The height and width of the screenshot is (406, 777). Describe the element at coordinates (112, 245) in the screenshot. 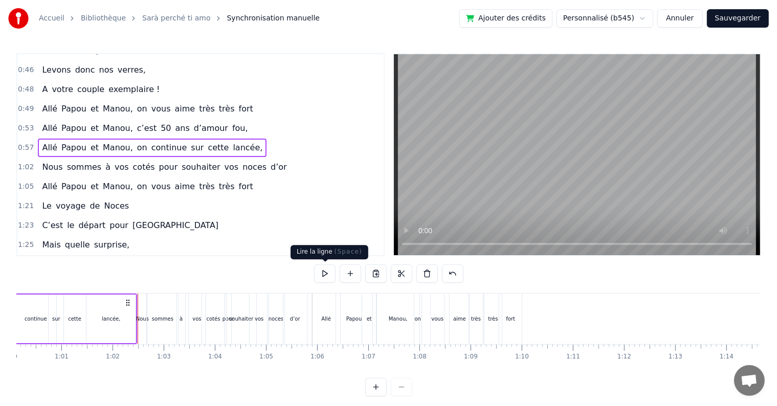

I see `span: surprise,` at that location.